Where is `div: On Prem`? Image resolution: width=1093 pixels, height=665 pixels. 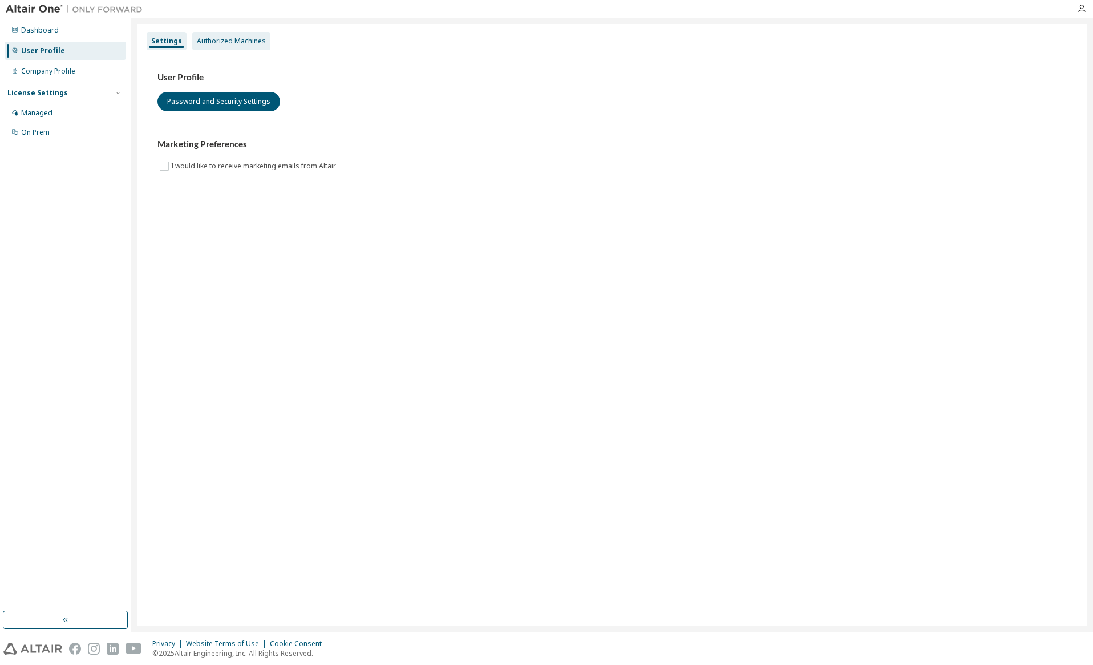
div: On Prem is located at coordinates (35, 132).